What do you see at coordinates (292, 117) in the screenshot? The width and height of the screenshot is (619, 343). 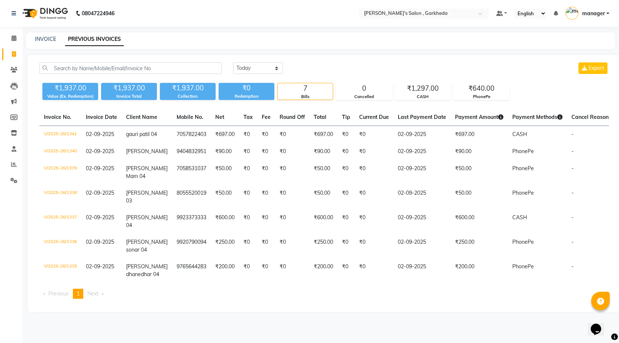 I see `span: Round Off` at bounding box center [292, 117].